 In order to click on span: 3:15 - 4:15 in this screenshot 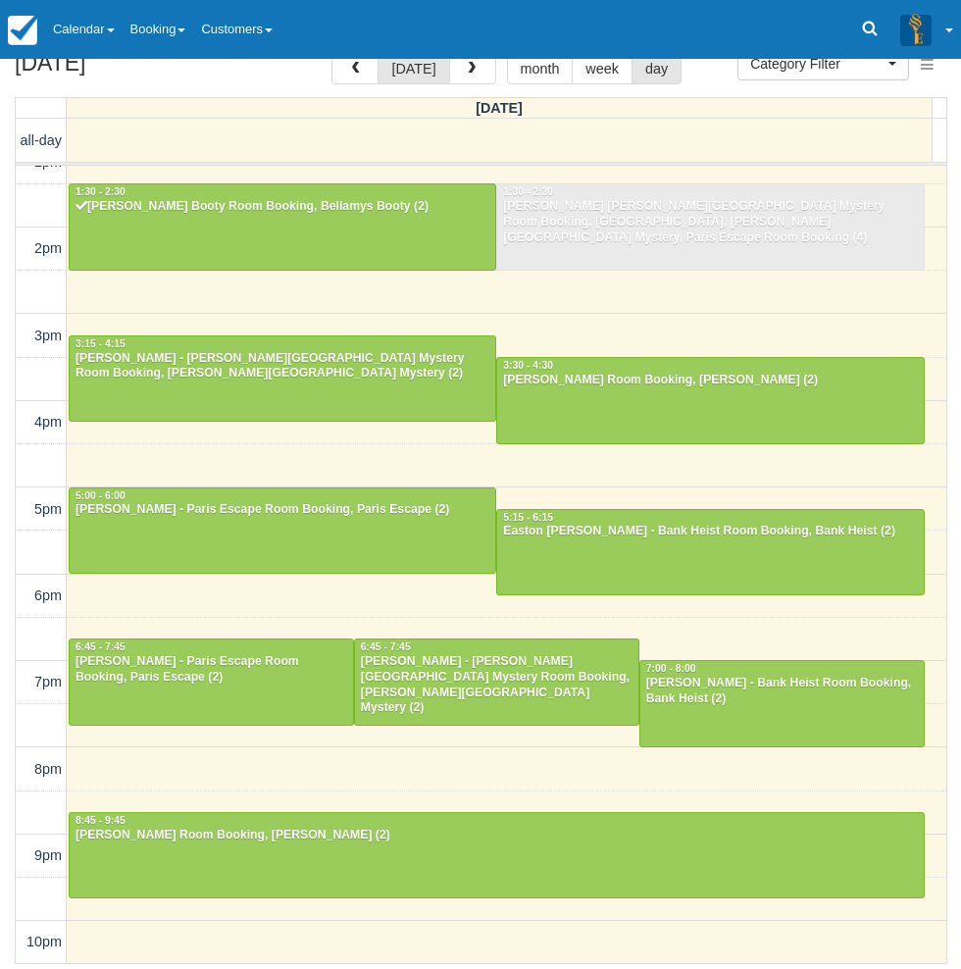, I will do `click(100, 343)`.